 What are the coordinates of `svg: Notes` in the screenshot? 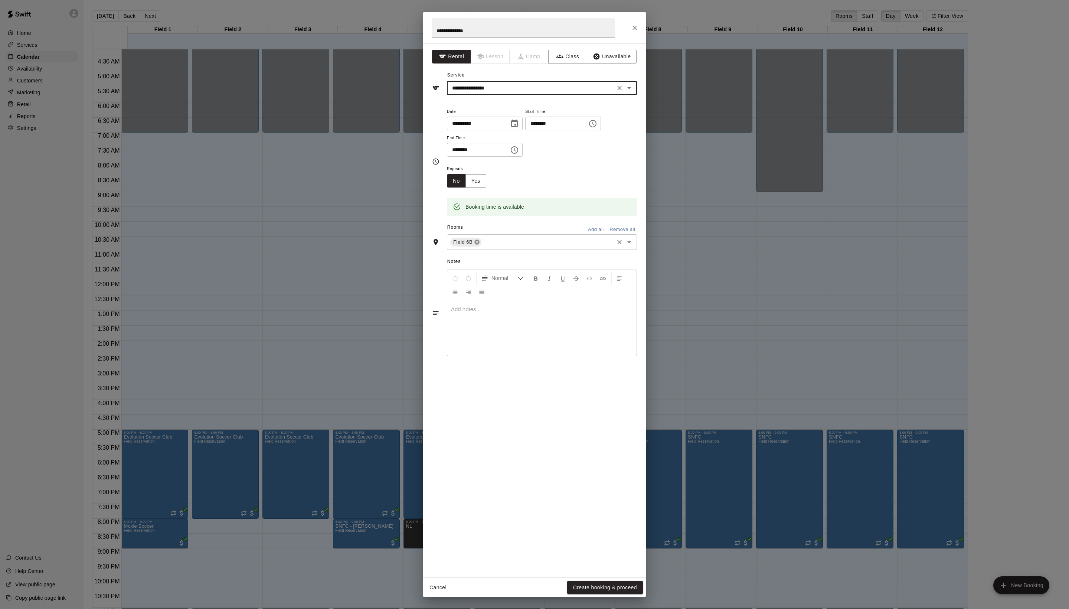 It's located at (436, 313).